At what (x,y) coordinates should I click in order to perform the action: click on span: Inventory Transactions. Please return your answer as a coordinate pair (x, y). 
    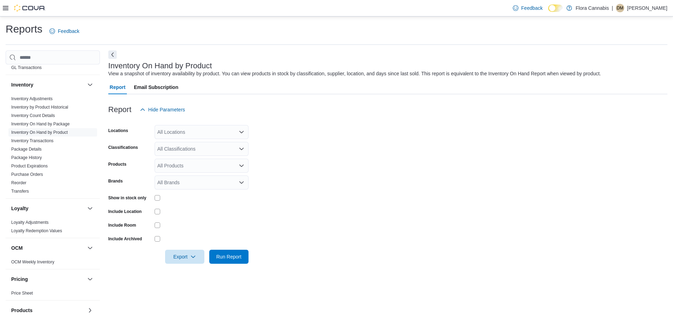
    Looking at the image, I should click on (32, 141).